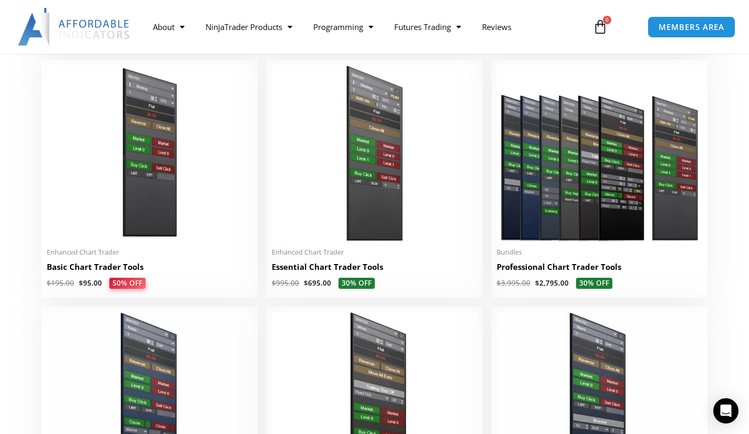 The width and height of the screenshot is (749, 434). What do you see at coordinates (74, 27) in the screenshot?
I see `img: LogoAI | Affordable Indicators – NinjaTrader` at bounding box center [74, 27].